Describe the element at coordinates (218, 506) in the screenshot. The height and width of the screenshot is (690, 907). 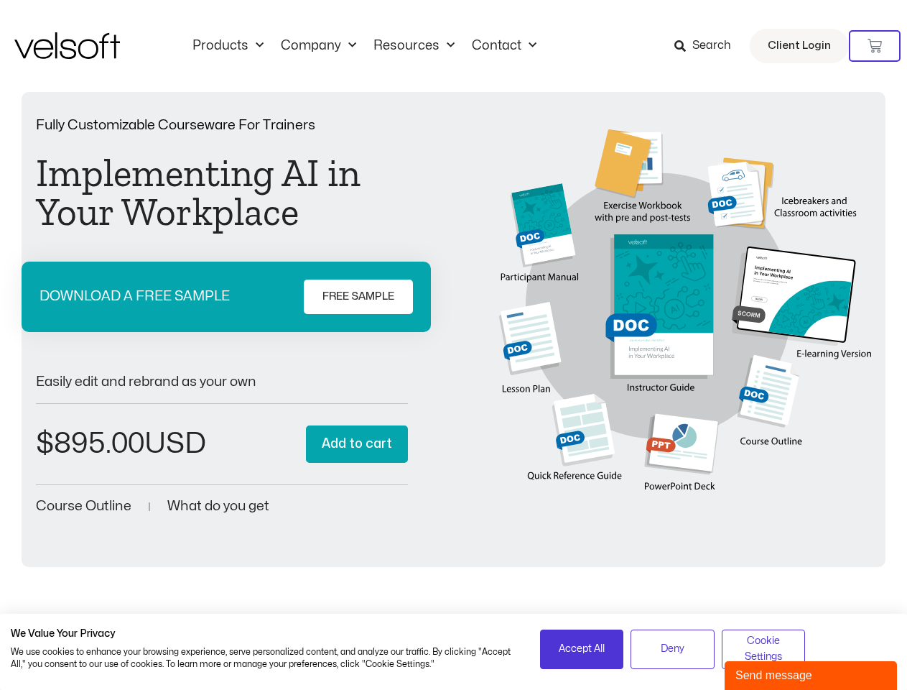
I see `a: What do you get` at that location.